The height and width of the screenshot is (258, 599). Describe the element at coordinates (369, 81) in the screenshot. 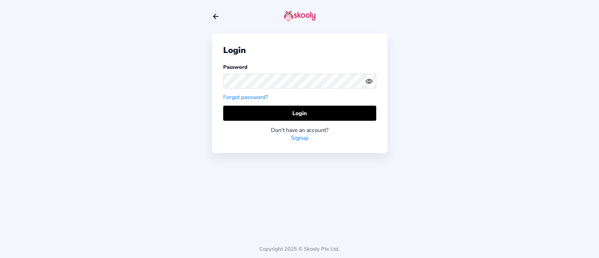

I see `ion-icon: eye outline` at that location.